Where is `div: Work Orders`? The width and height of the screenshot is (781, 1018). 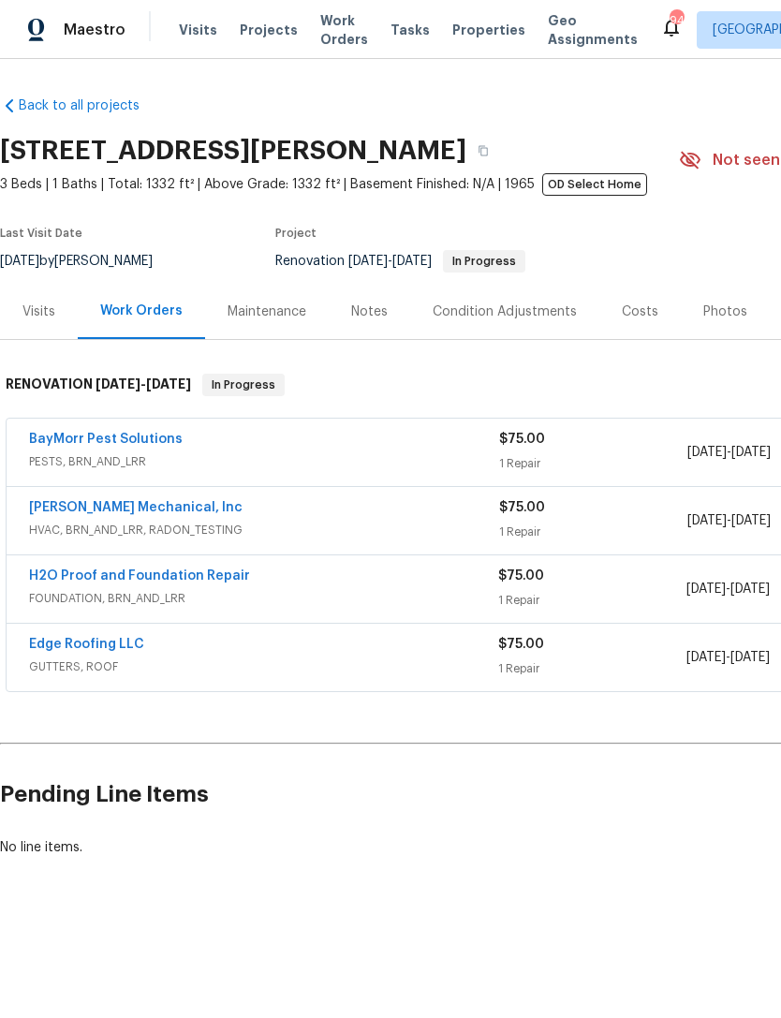 div: Work Orders is located at coordinates (141, 311).